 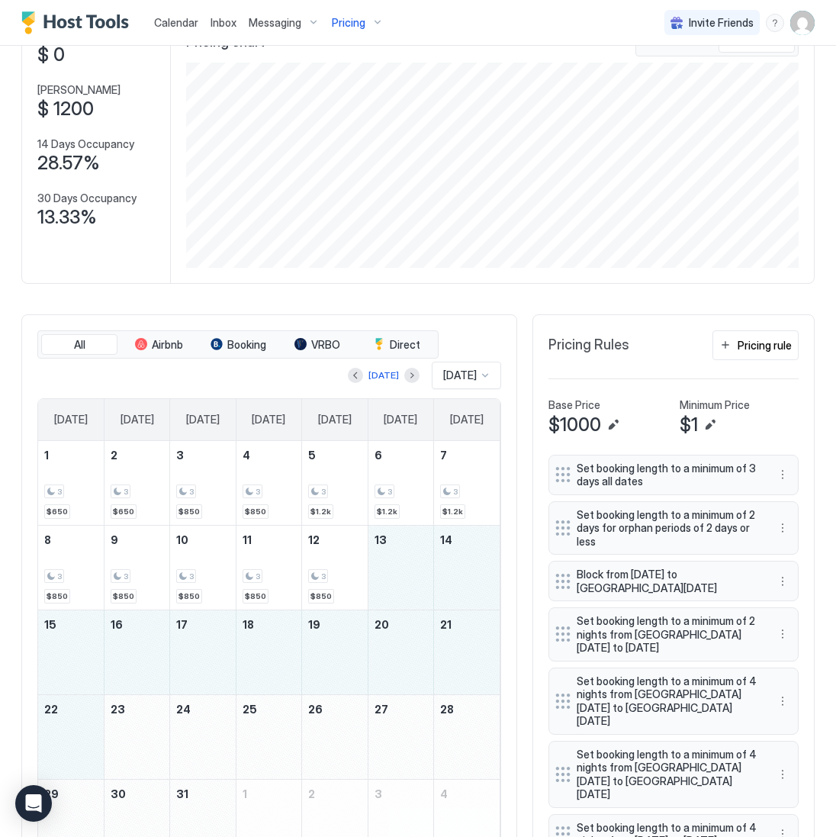 What do you see at coordinates (114, 540) in the screenshot?
I see `span: 9` at bounding box center [114, 540].